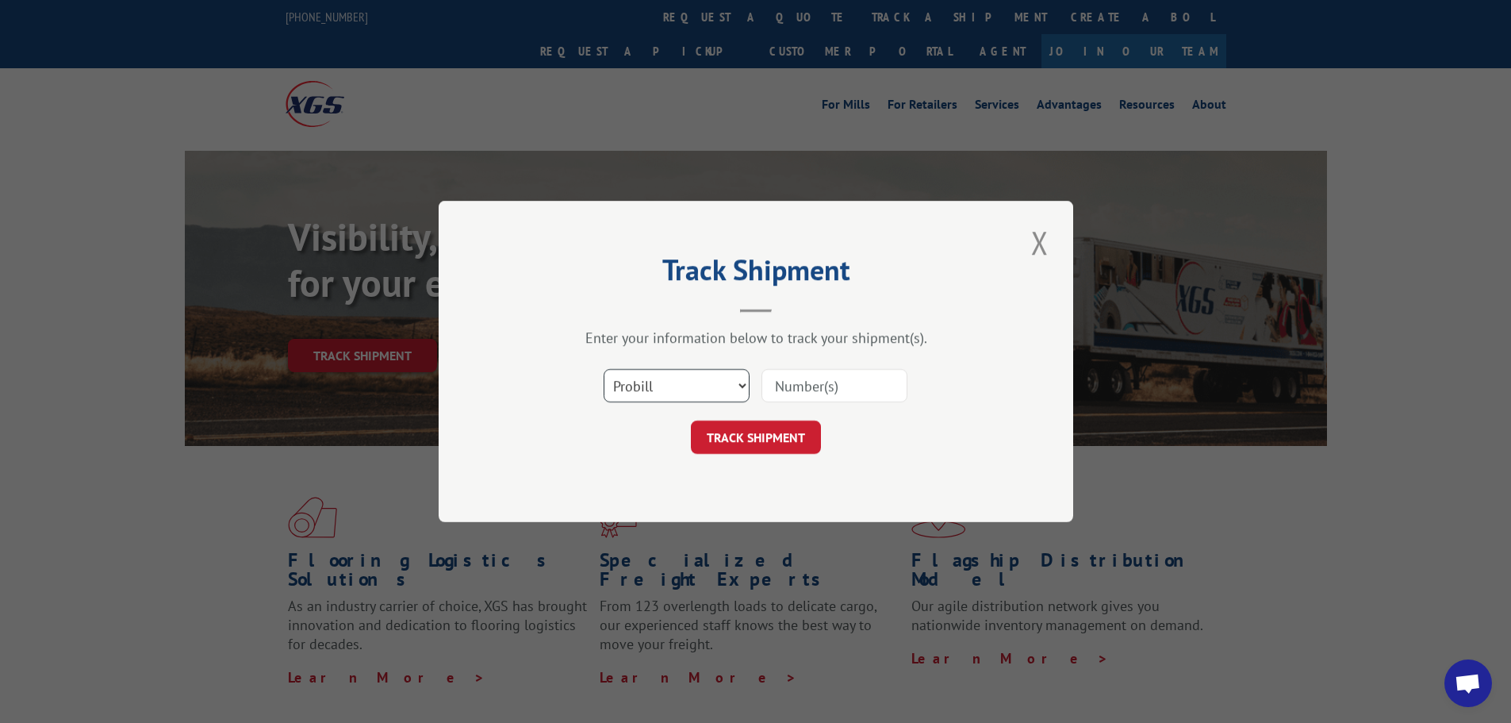 Image resolution: width=1511 pixels, height=723 pixels. I want to click on button: TRACK SHIPMENT, so click(756, 437).